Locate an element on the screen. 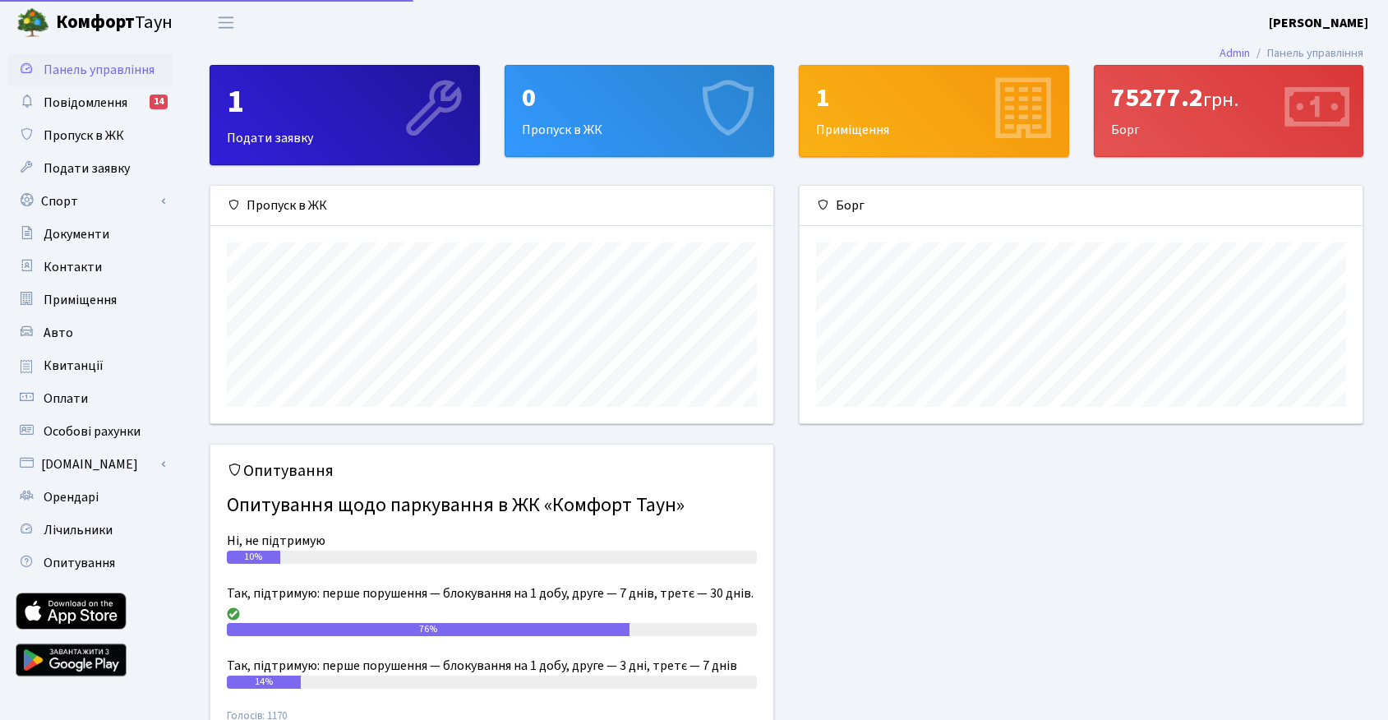 Image resolution: width=1388 pixels, height=720 pixels. div: Приміщення is located at coordinates (934, 111).